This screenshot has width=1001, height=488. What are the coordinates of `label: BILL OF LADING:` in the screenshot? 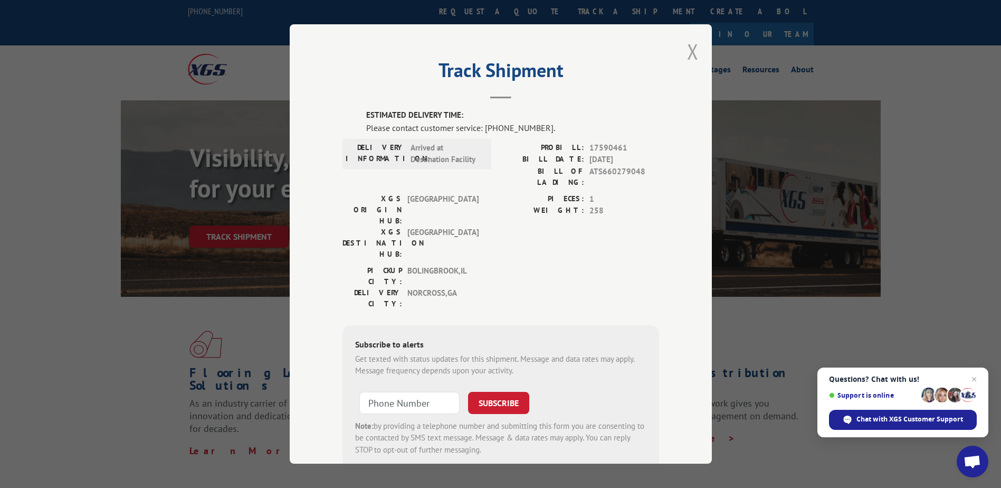 It's located at (542, 177).